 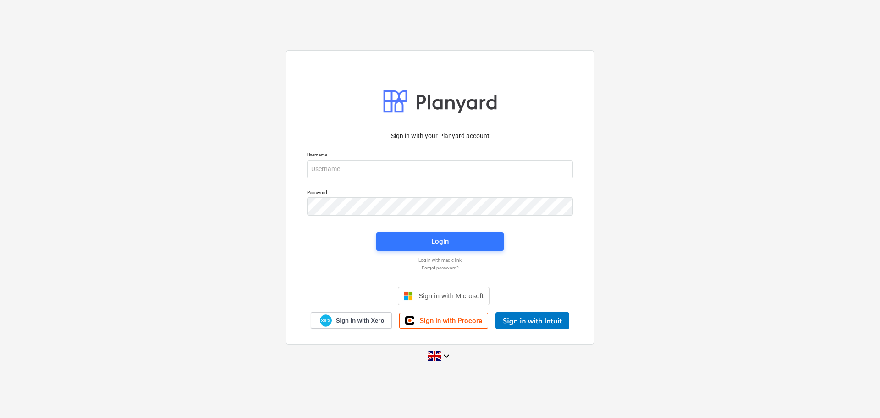 I want to click on img: Microsoft logo, so click(x=408, y=296).